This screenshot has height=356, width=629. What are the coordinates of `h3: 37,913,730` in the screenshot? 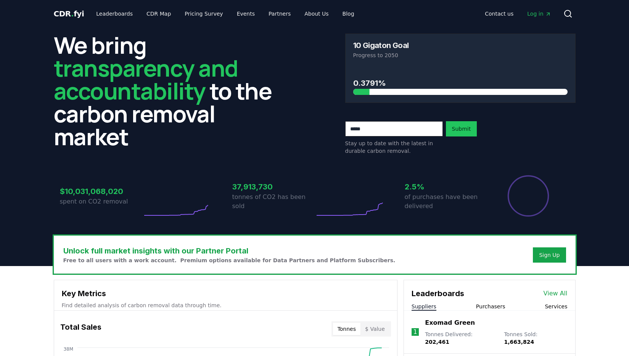 It's located at (273, 187).